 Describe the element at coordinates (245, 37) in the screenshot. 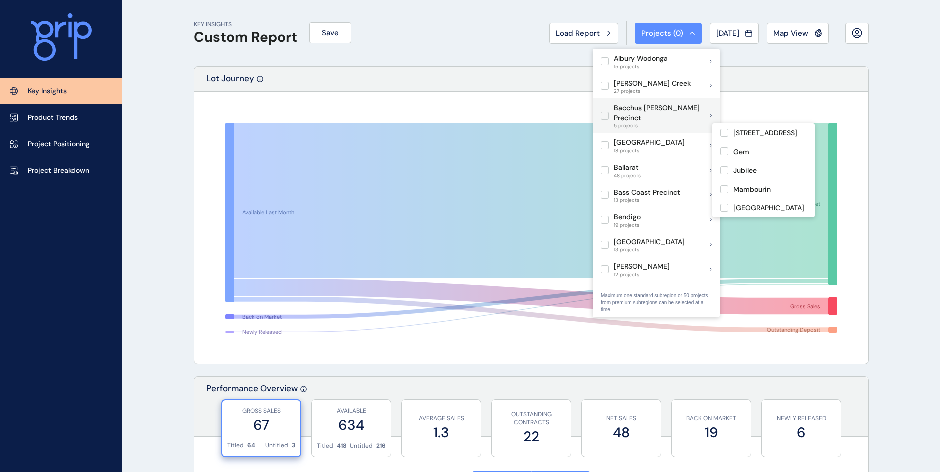

I see `h1: Custom Report` at that location.